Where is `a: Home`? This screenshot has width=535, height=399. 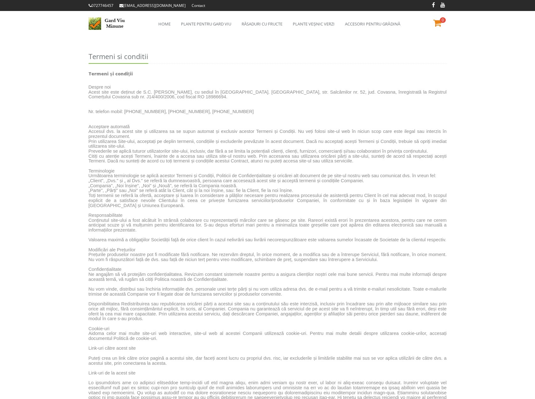
a: Home is located at coordinates (164, 23).